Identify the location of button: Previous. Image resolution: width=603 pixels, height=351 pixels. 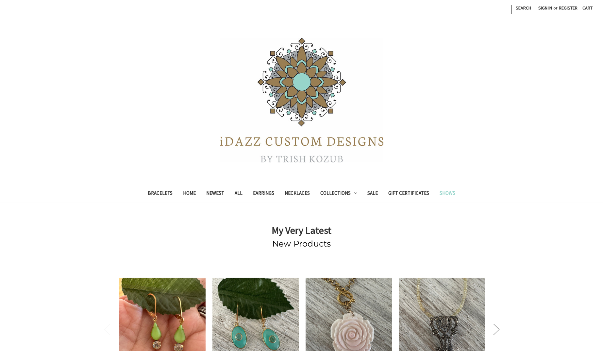
(107, 329).